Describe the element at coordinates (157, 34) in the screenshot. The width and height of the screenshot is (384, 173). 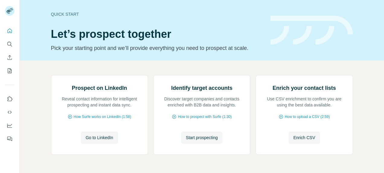
I see `h1: Let’s prospect together` at that location.